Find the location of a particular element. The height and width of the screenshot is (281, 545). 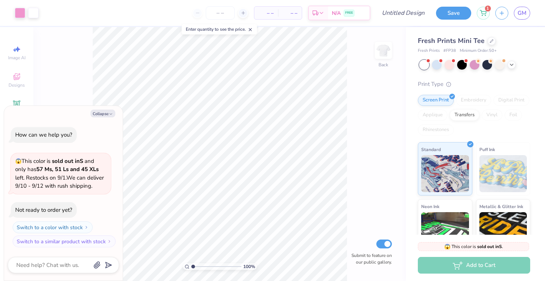

button: Save is located at coordinates (453, 13).